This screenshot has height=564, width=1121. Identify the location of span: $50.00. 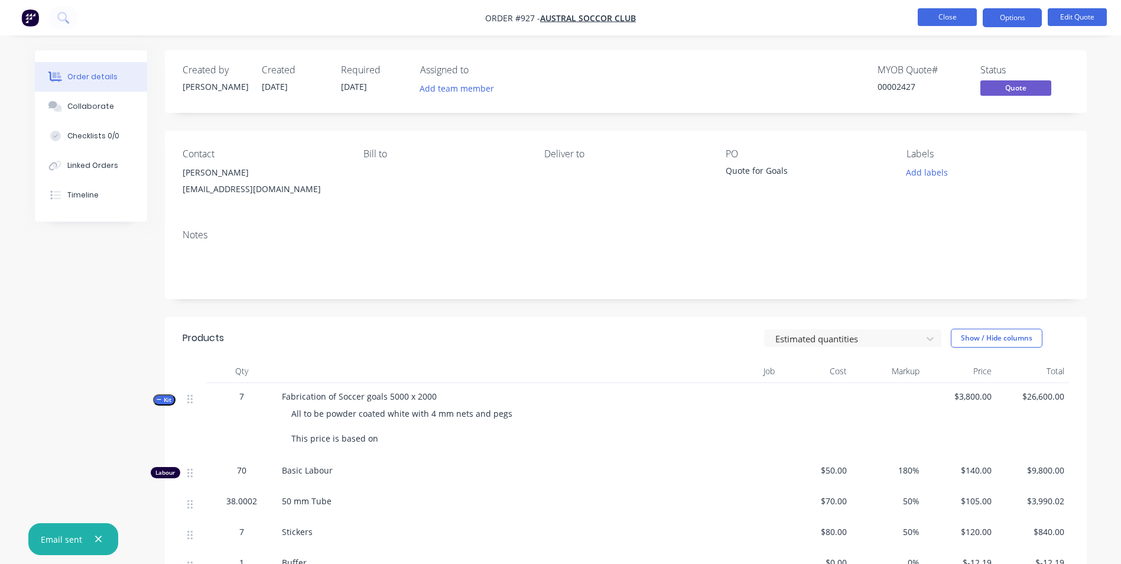
(816, 470).